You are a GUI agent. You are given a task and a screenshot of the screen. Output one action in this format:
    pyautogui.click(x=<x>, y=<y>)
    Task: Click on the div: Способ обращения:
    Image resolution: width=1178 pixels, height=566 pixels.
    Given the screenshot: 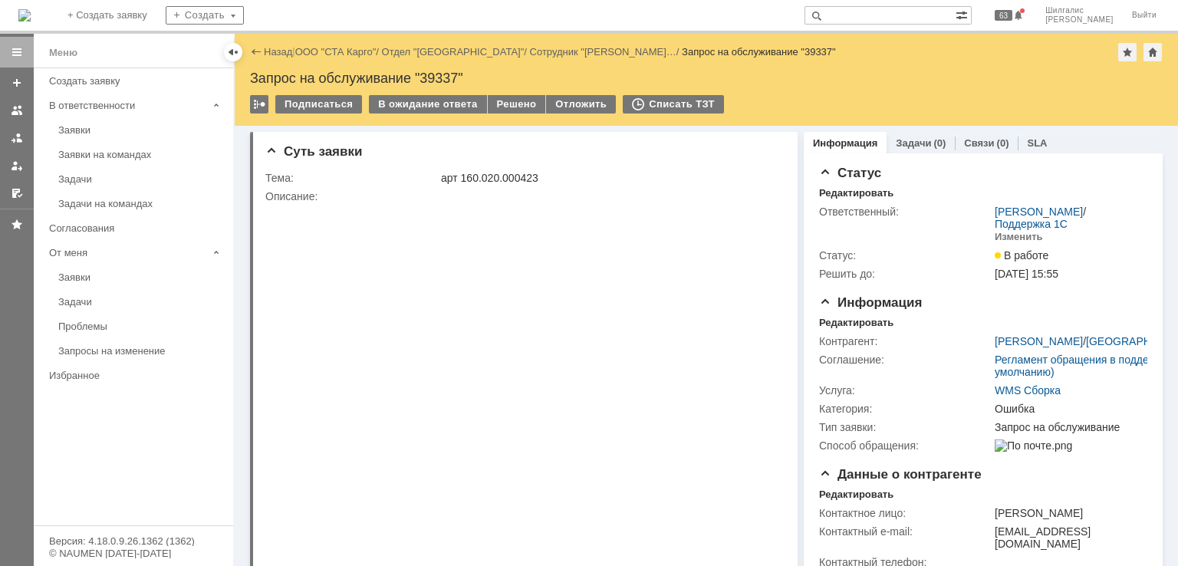 What is the action you would take?
    pyautogui.click(x=905, y=445)
    